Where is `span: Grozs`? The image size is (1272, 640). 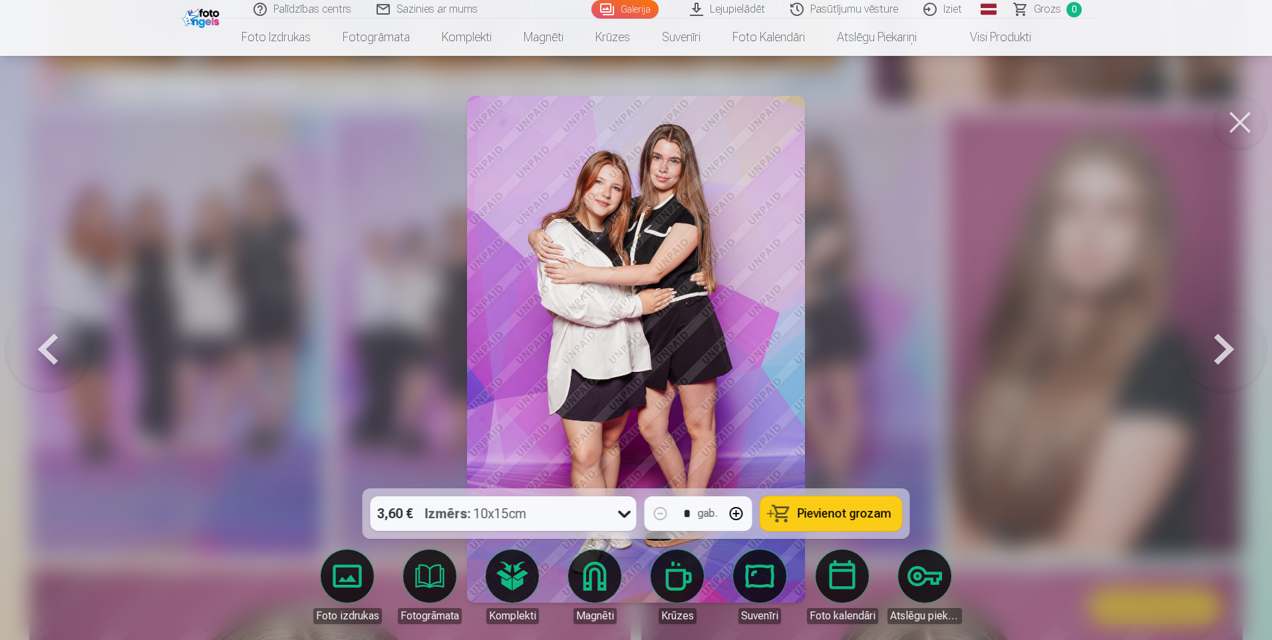
span: Grozs is located at coordinates (1047, 9).